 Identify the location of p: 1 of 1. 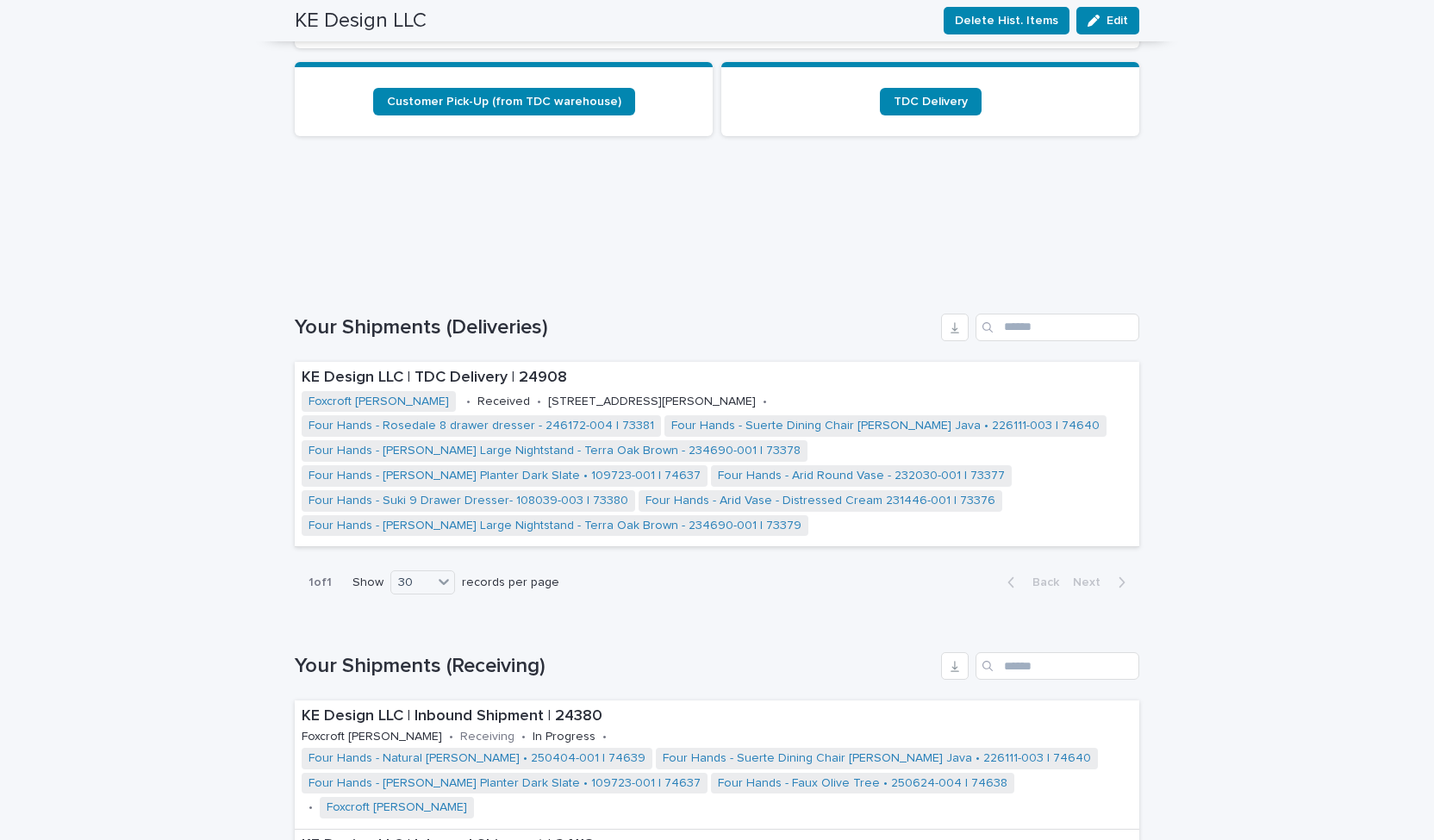
(320, 582).